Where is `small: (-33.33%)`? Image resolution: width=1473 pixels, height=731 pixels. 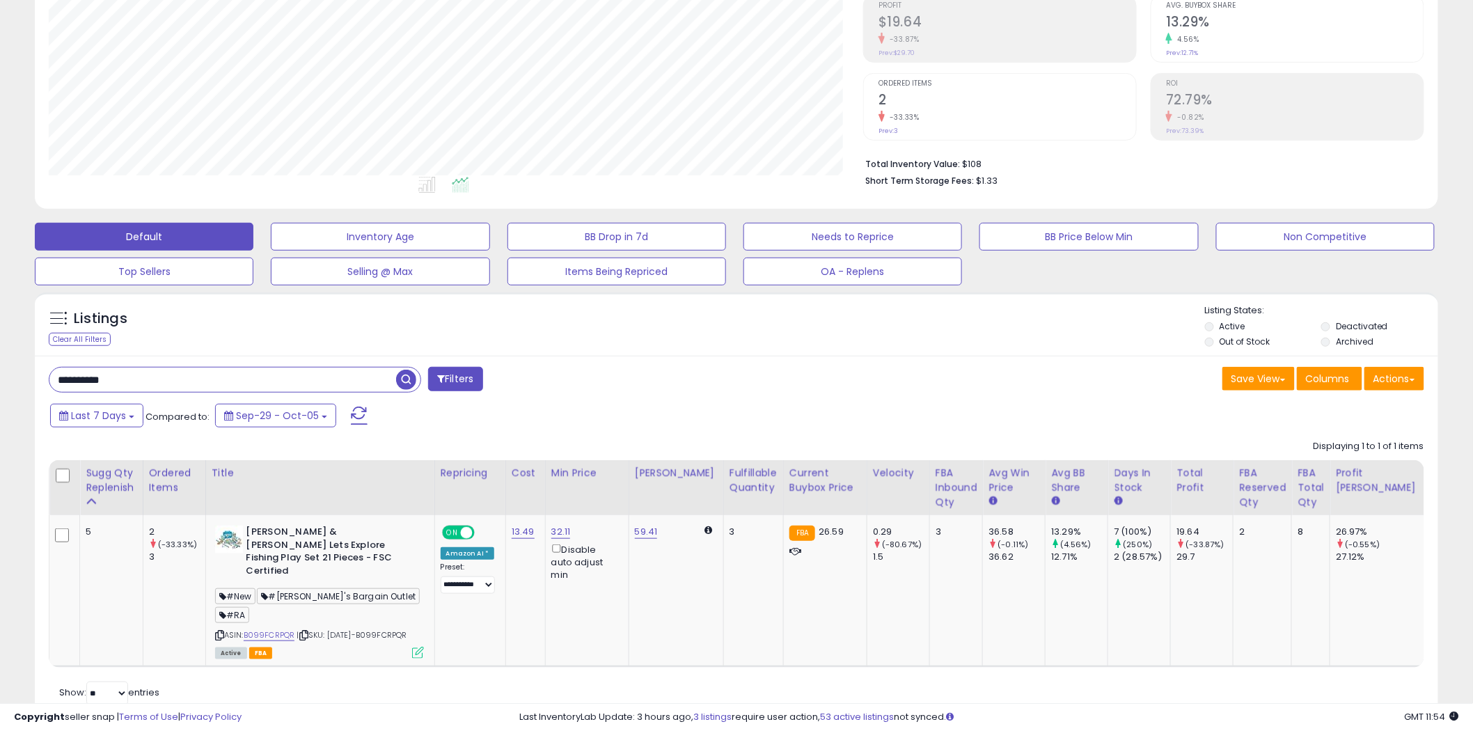
small: (-33.33%) is located at coordinates (178, 544).